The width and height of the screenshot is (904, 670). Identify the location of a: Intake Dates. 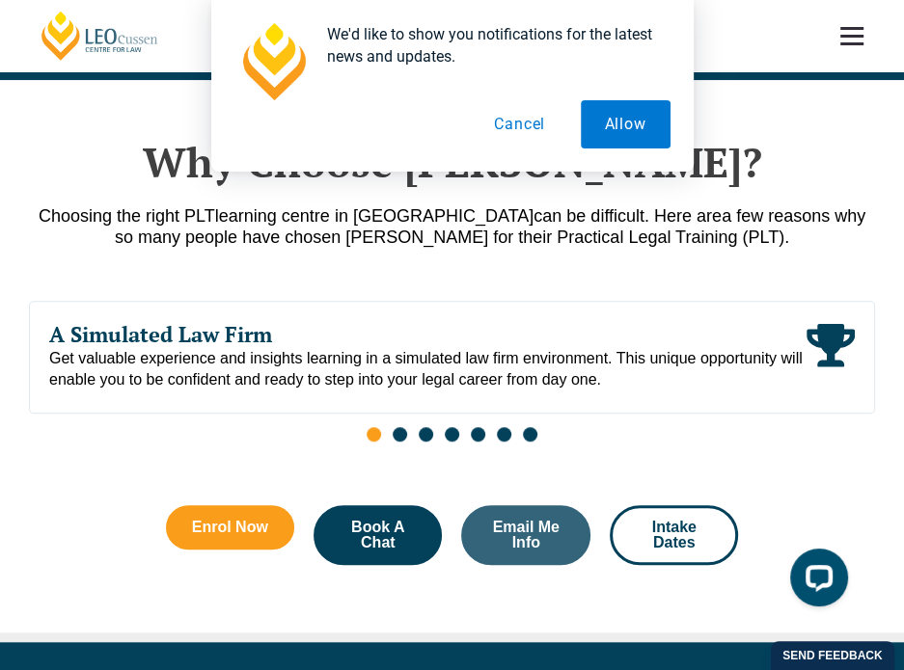
(673, 535).